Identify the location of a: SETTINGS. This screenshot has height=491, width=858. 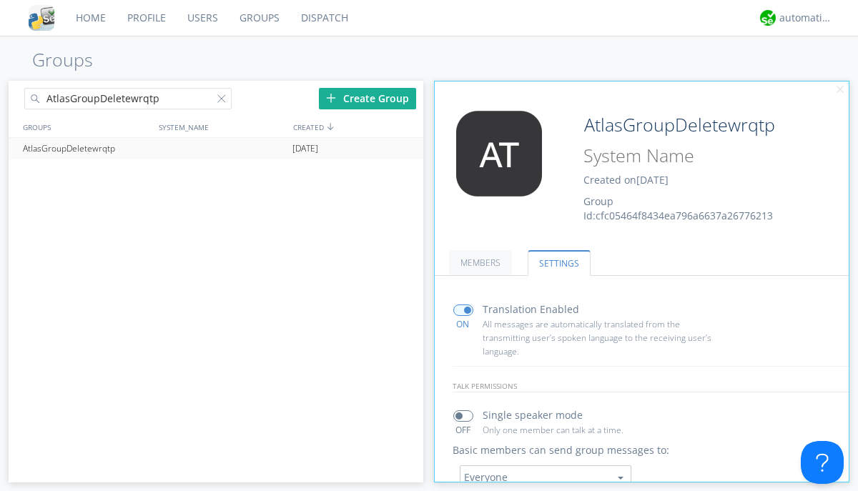
(559, 263).